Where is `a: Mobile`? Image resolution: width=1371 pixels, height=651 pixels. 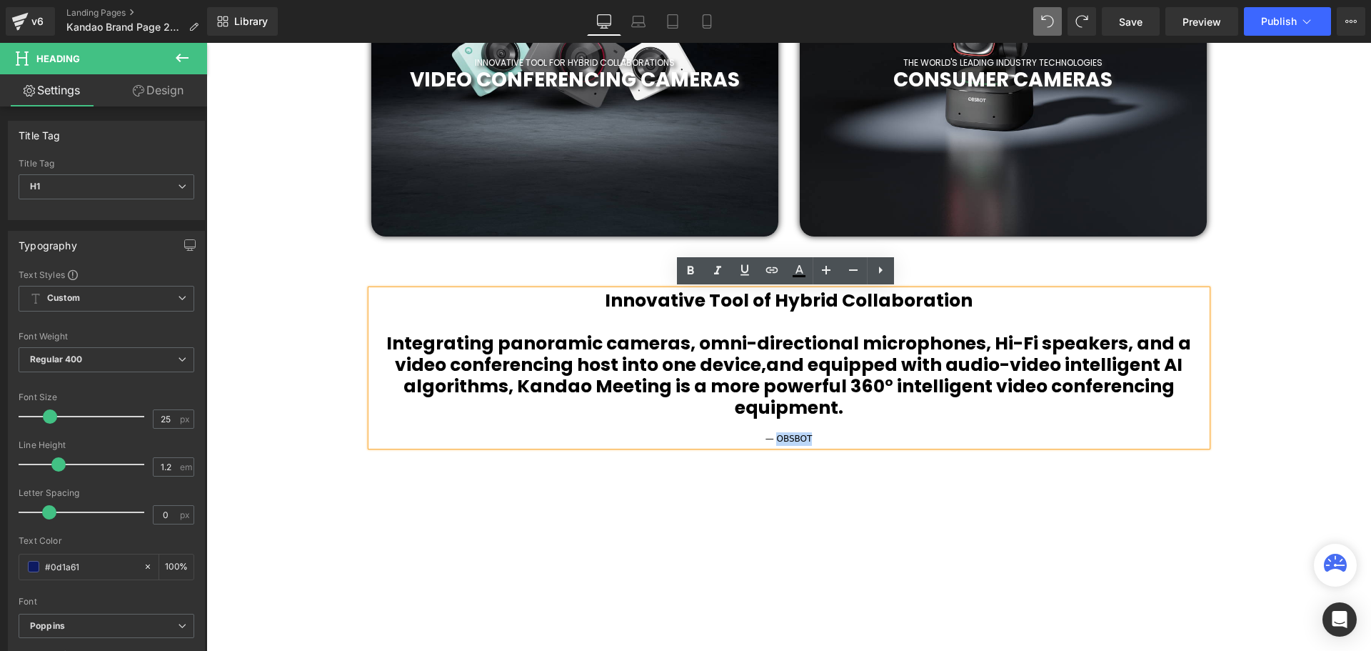
a: Mobile is located at coordinates (707, 21).